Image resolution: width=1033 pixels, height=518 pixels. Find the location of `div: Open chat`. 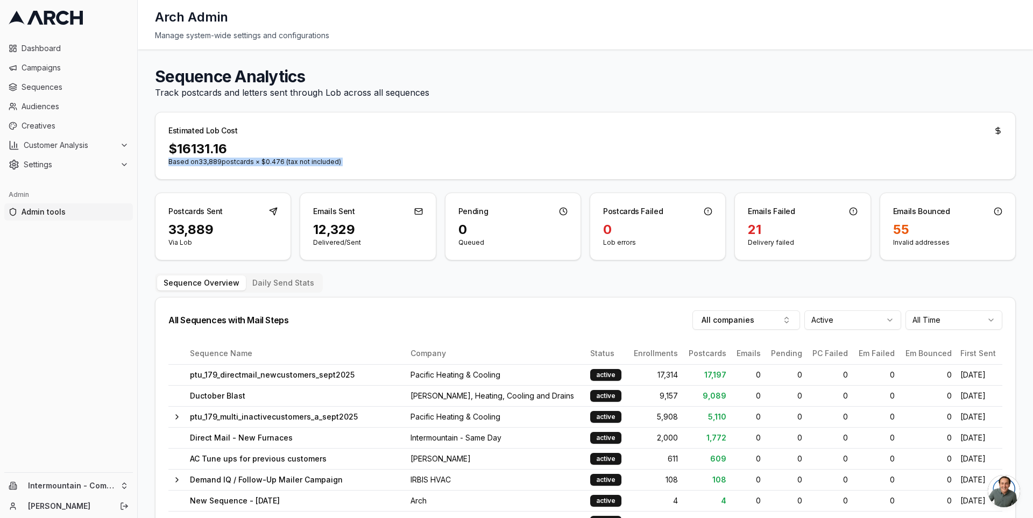

div: Open chat is located at coordinates (1004, 491).